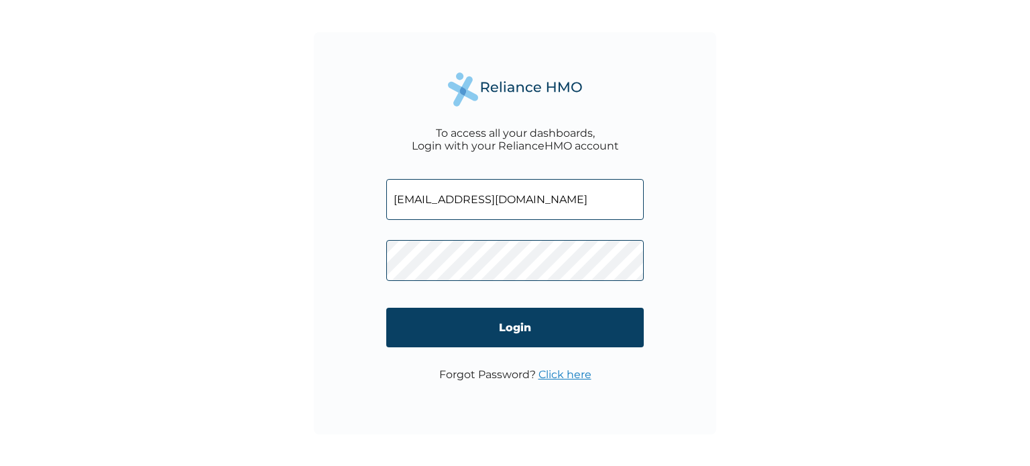 This screenshot has height=466, width=1030. What do you see at coordinates (515, 139) in the screenshot?
I see `div: To access all your dashboards, Login with your RelianceHMO account` at bounding box center [515, 139].